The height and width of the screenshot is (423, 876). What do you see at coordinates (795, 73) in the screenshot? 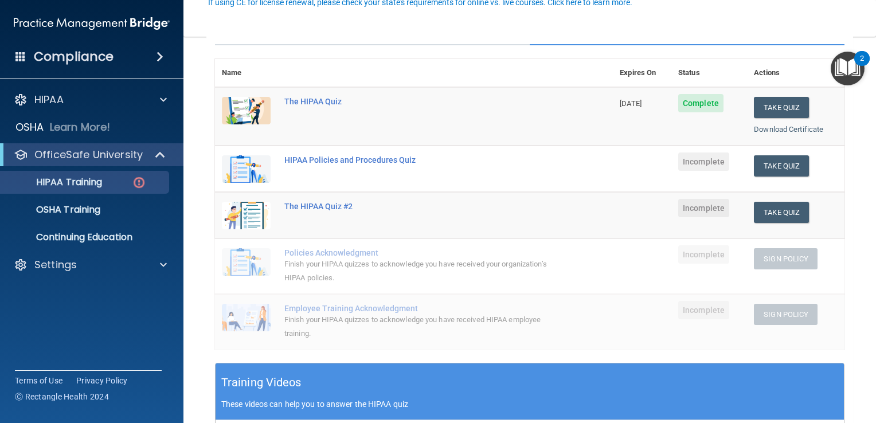
I see `th: Actions` at bounding box center [795, 73].